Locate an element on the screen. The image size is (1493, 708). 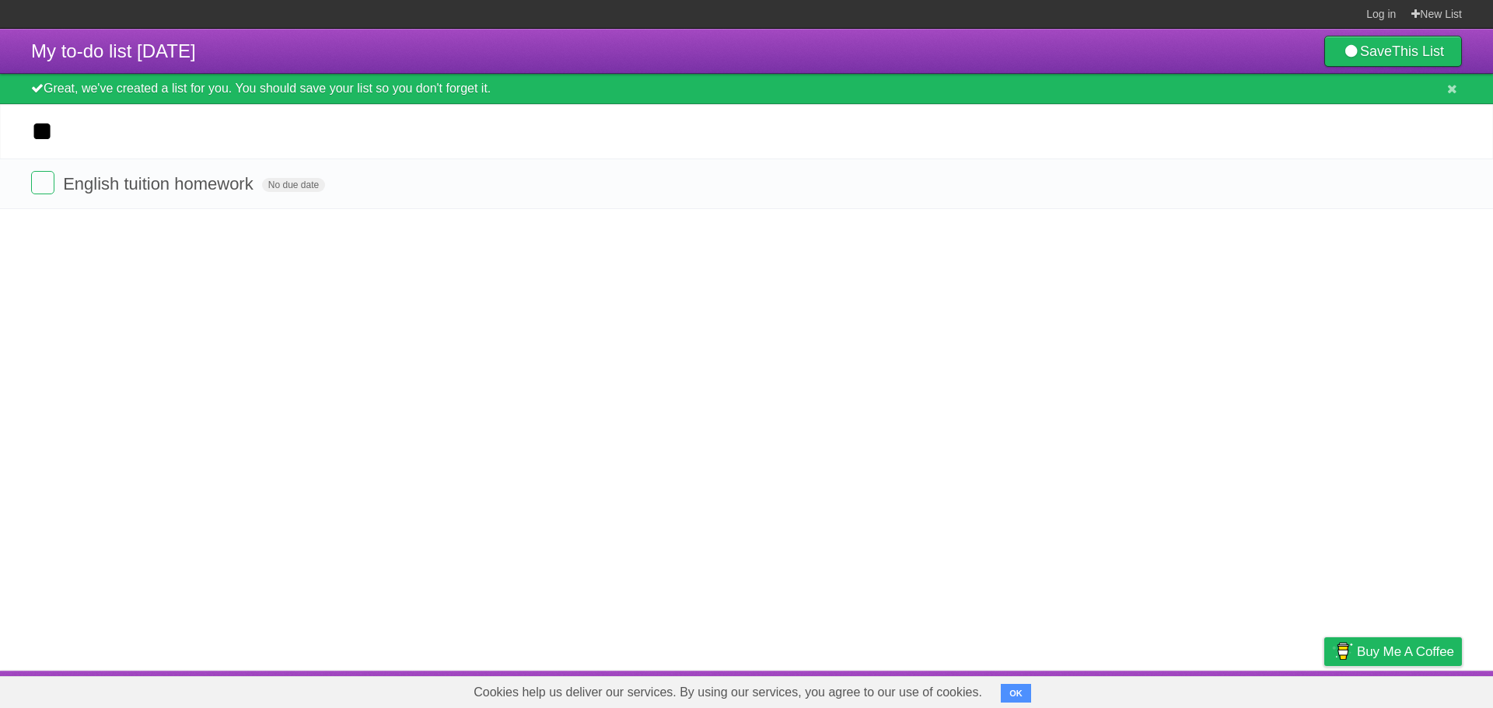
span: Buy me a coffee is located at coordinates (1405, 651).